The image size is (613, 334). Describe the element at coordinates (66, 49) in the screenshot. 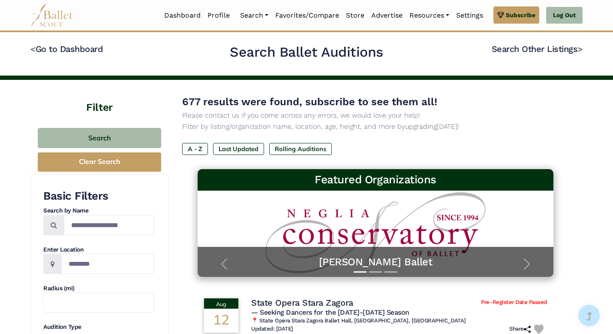

I see `a: <Go to Dashboard` at that location.